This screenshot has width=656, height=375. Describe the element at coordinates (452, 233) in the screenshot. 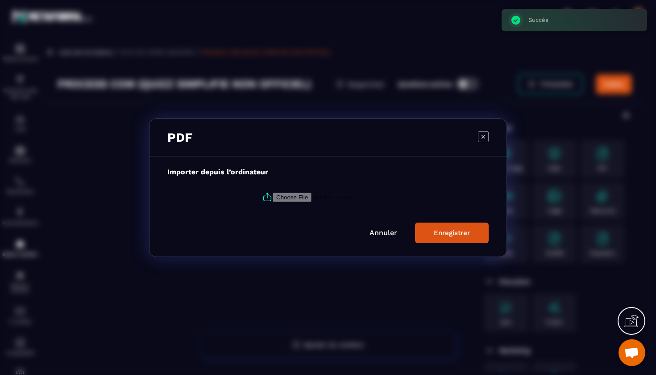

I see `div: Enregistrer` at that location.